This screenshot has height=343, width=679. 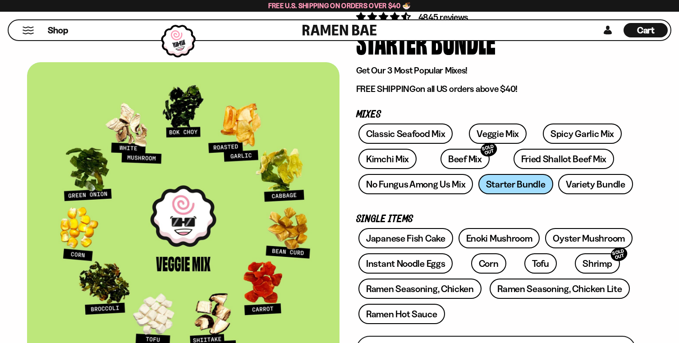 I want to click on a: Instant Noodle Eggs, so click(x=405, y=263).